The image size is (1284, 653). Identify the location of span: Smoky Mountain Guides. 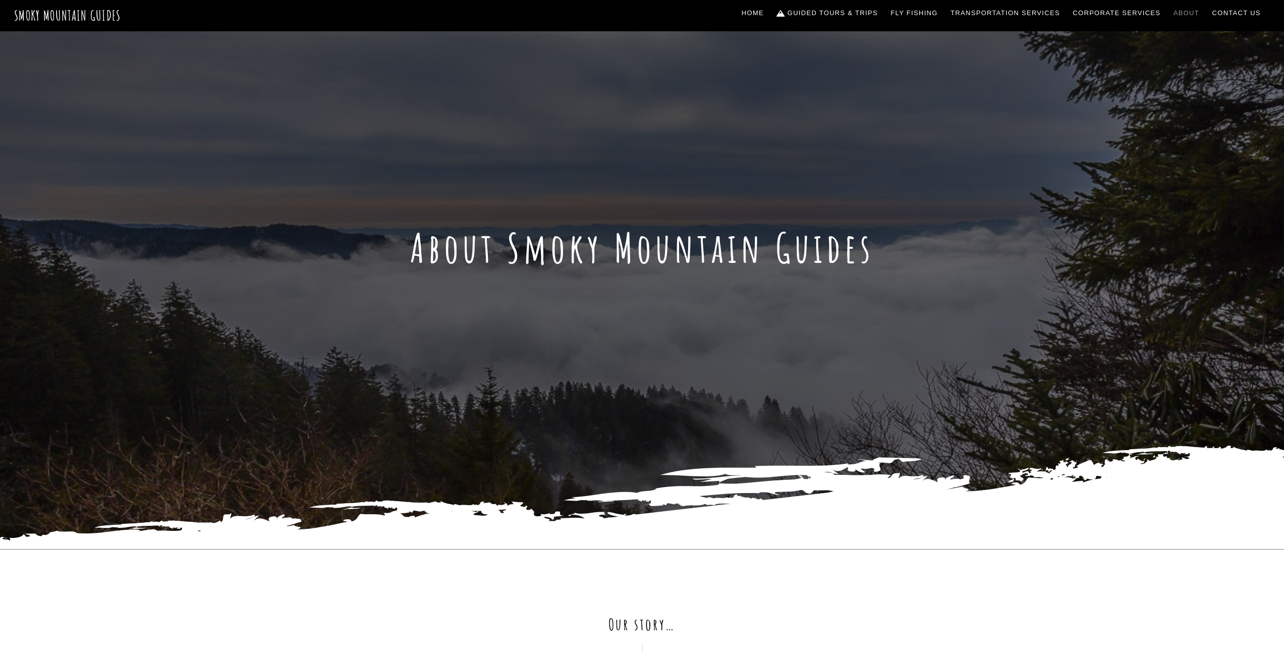
(68, 15).